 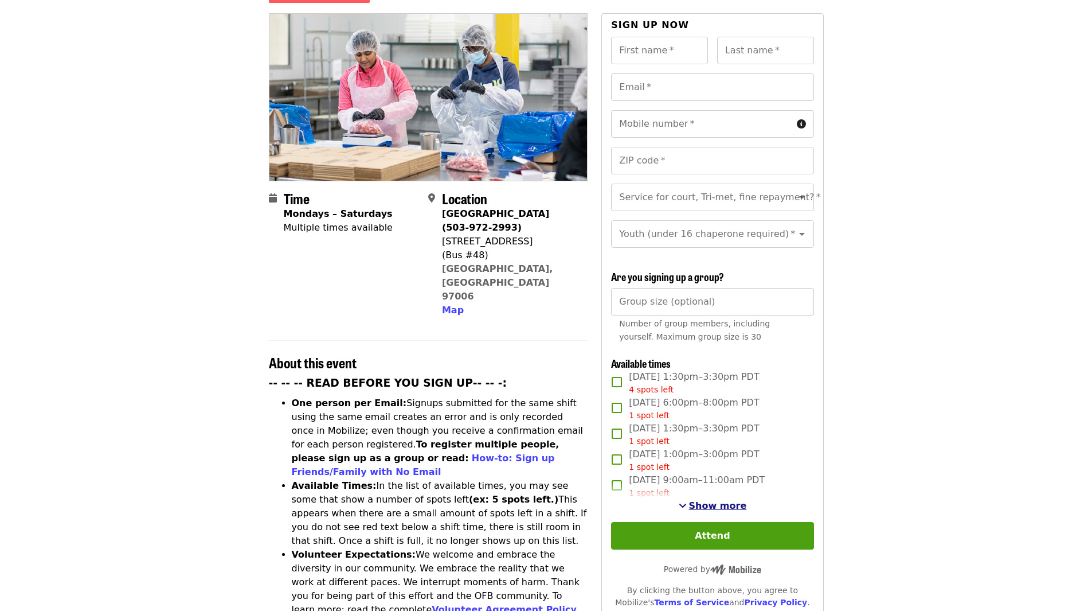 I want to click on span: Map, so click(x=453, y=310).